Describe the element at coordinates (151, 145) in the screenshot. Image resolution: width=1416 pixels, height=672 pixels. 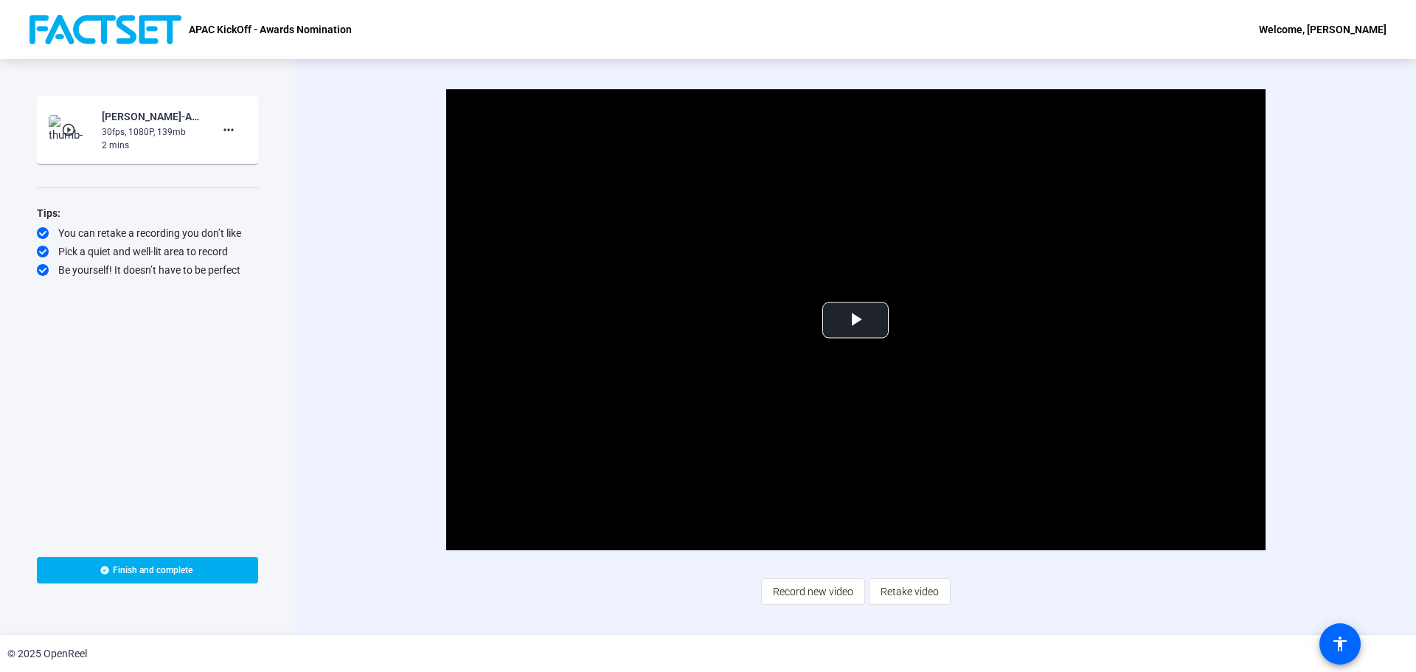
I see `div: 2 mins` at that location.